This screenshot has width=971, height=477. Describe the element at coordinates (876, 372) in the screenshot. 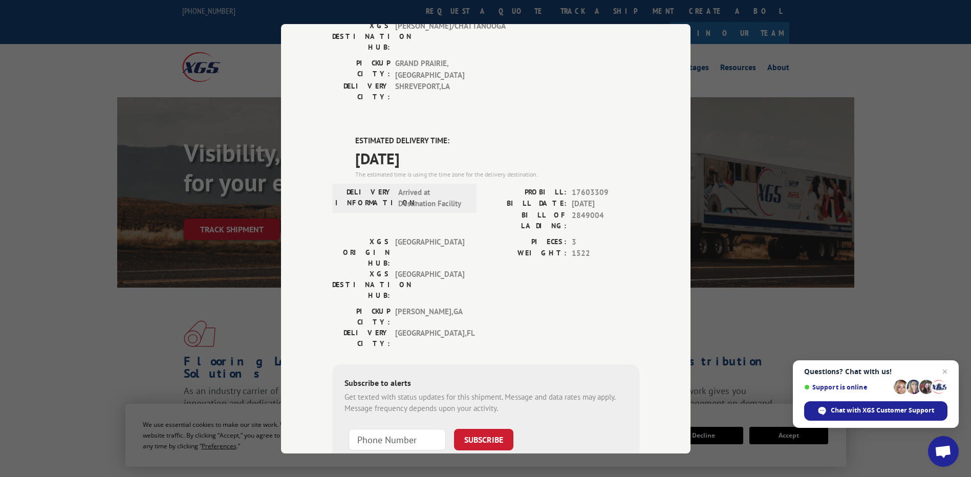

I see `span: Questions? Chat with us!` at that location.